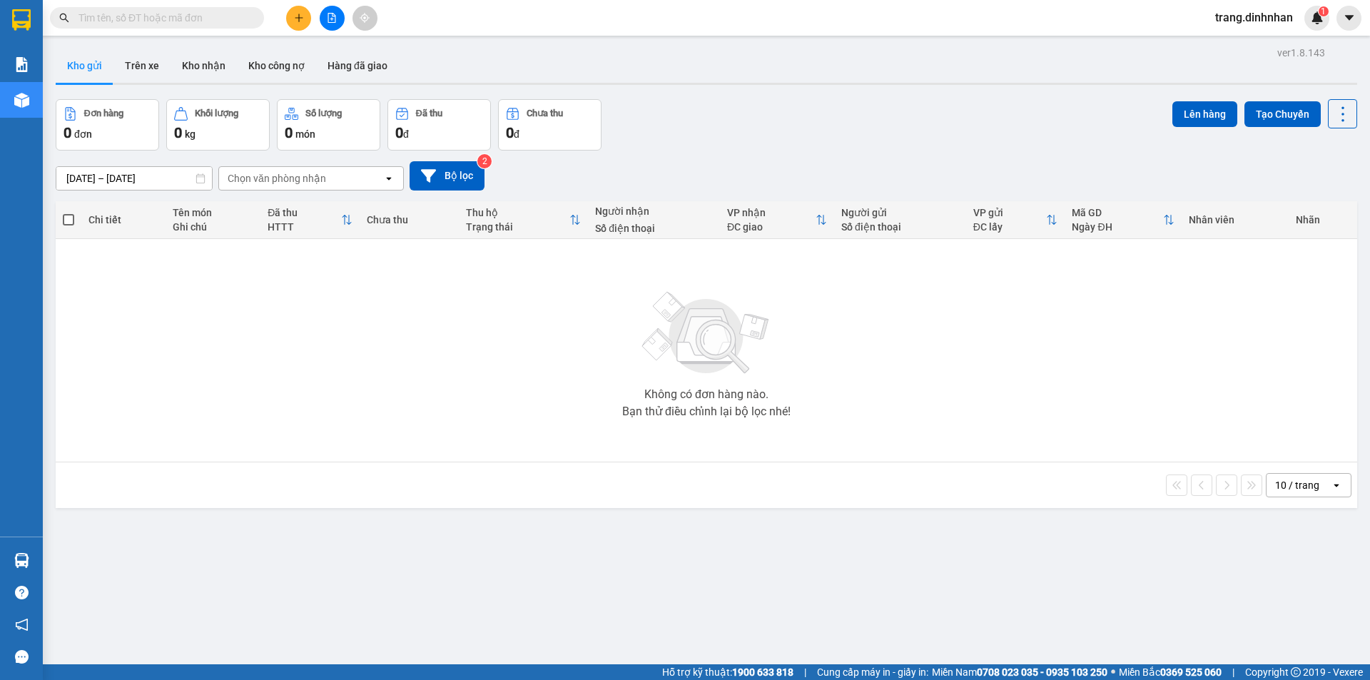 The width and height of the screenshot is (1370, 680). I want to click on div: Trạng thái, so click(517, 227).